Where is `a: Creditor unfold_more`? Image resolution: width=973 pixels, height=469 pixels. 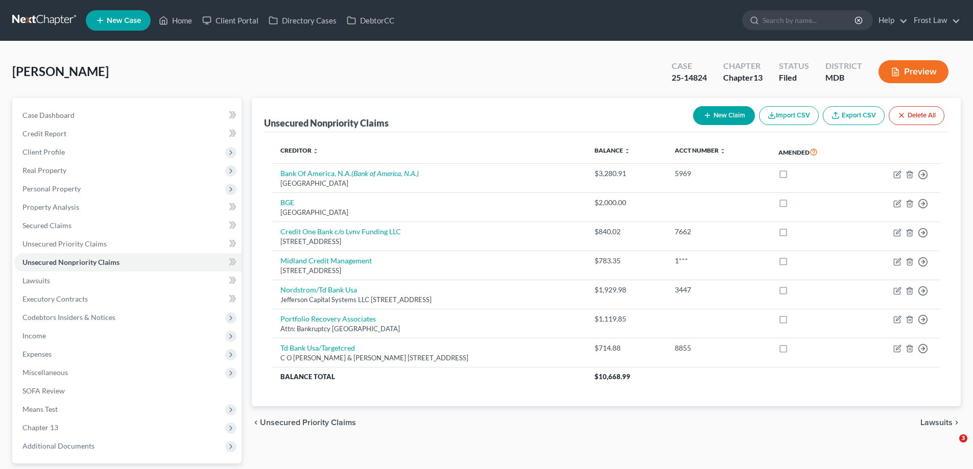 a: Creditor unfold_more is located at coordinates (299, 150).